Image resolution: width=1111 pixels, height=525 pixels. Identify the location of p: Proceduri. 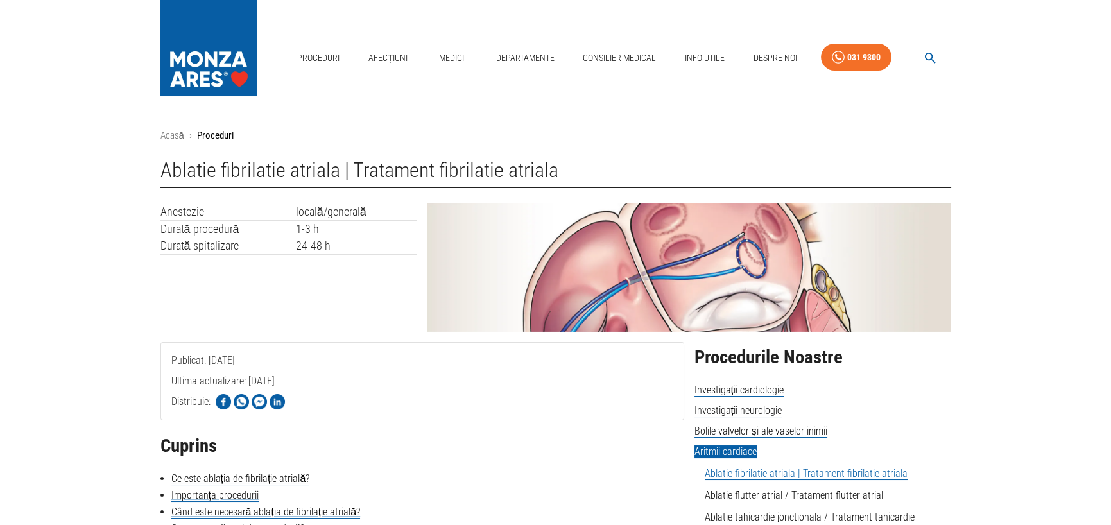
(215, 135).